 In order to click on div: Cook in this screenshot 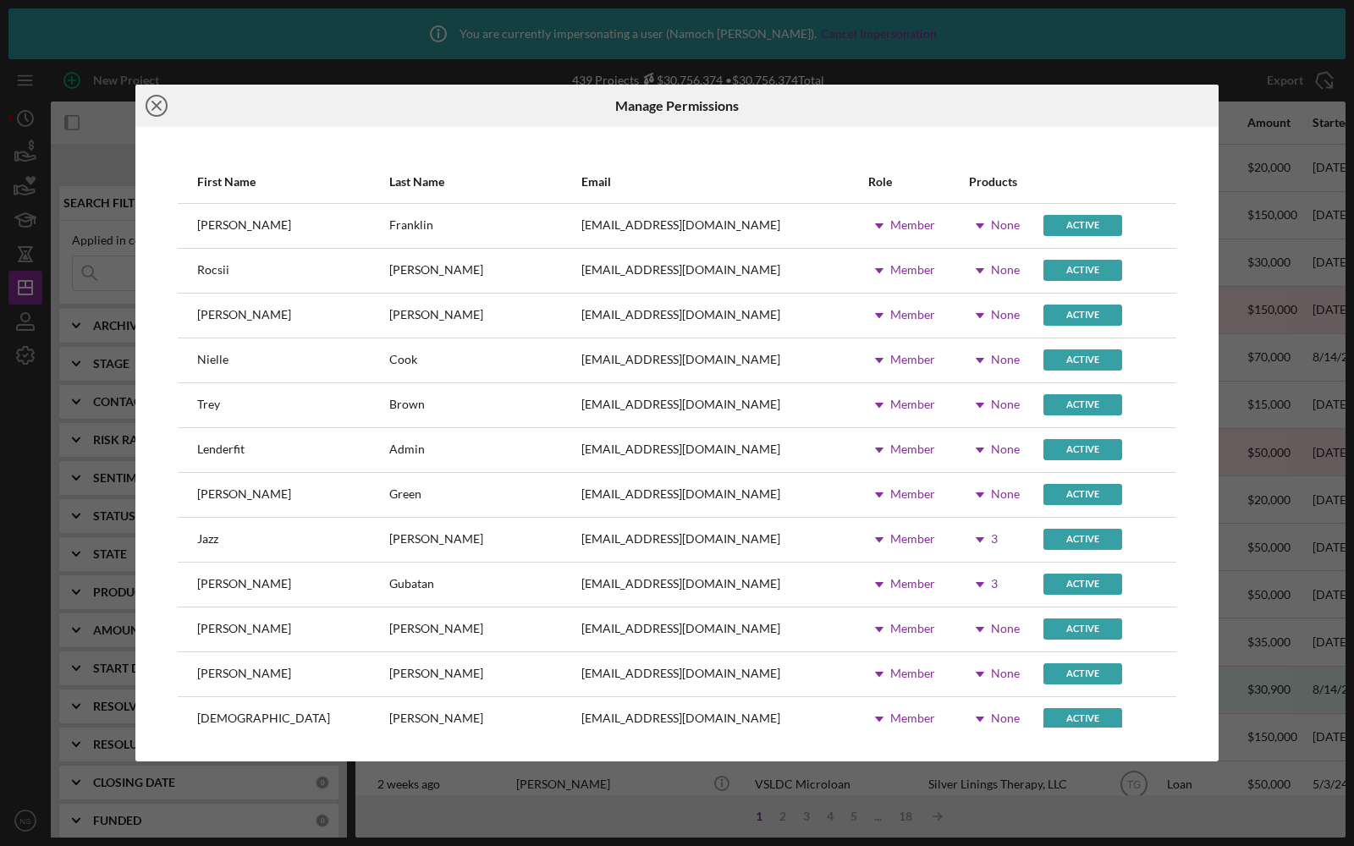, I will do `click(403, 360)`.